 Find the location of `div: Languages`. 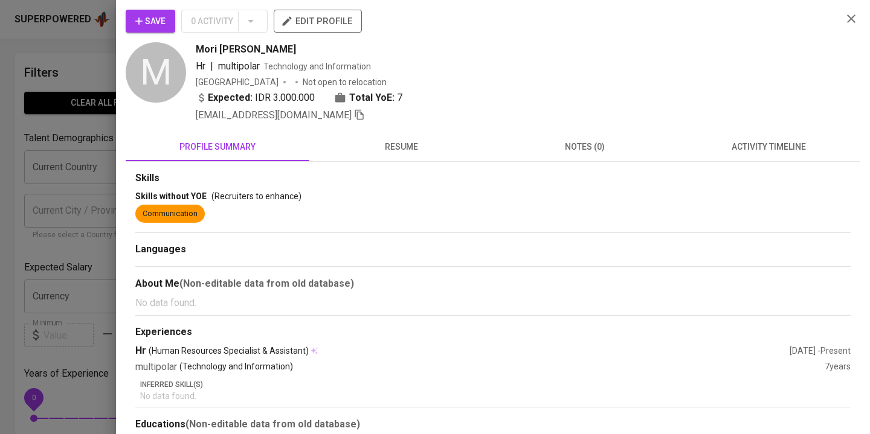

div: Languages is located at coordinates (493, 249).